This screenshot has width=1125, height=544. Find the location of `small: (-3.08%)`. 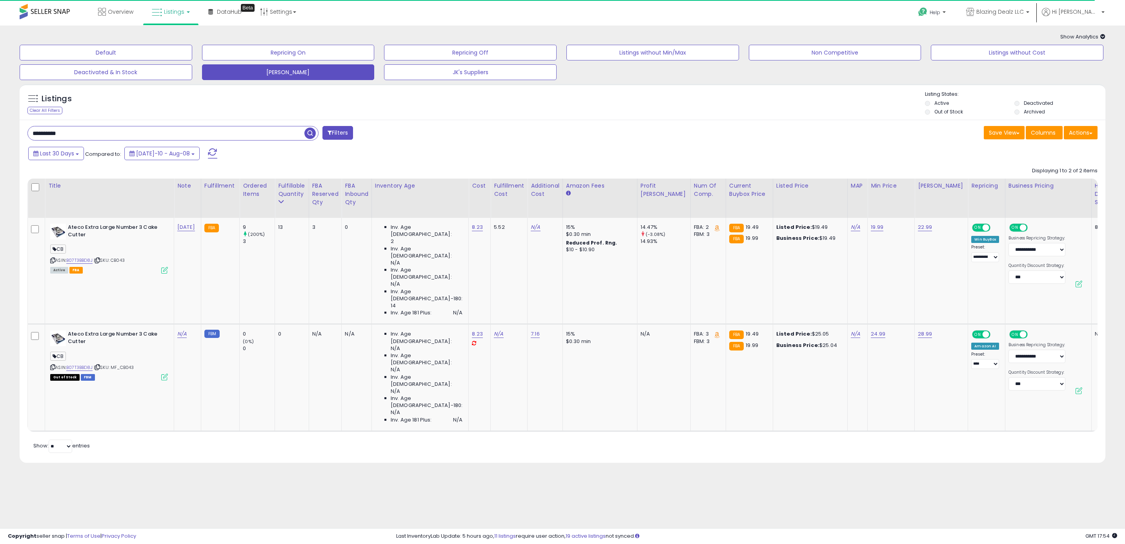

small: (-3.08%) is located at coordinates (655, 234).